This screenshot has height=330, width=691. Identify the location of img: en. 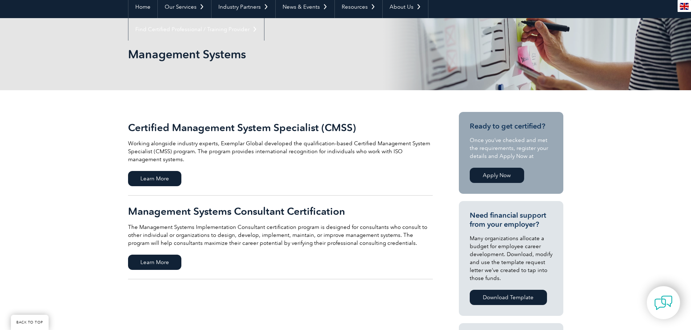
(684, 6).